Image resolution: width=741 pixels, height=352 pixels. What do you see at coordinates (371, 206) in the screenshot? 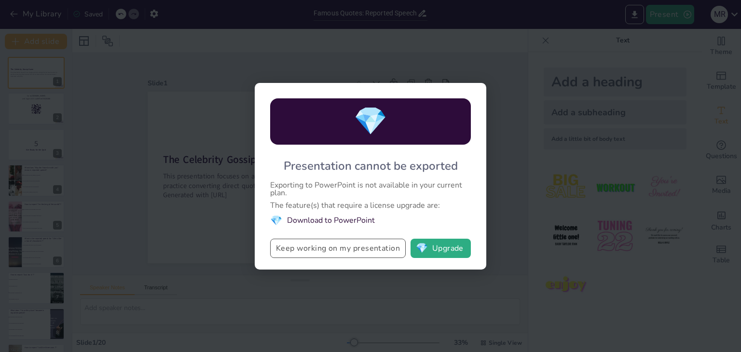
I see `div: The feature(s) that require a license upgrade are:` at bounding box center [371, 206].